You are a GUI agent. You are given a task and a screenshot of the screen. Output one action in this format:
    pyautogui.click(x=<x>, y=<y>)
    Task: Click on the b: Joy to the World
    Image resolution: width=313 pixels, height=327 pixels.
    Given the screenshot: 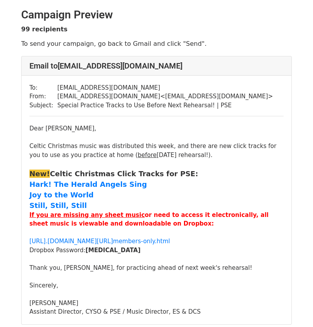 What is the action you would take?
    pyautogui.click(x=62, y=195)
    